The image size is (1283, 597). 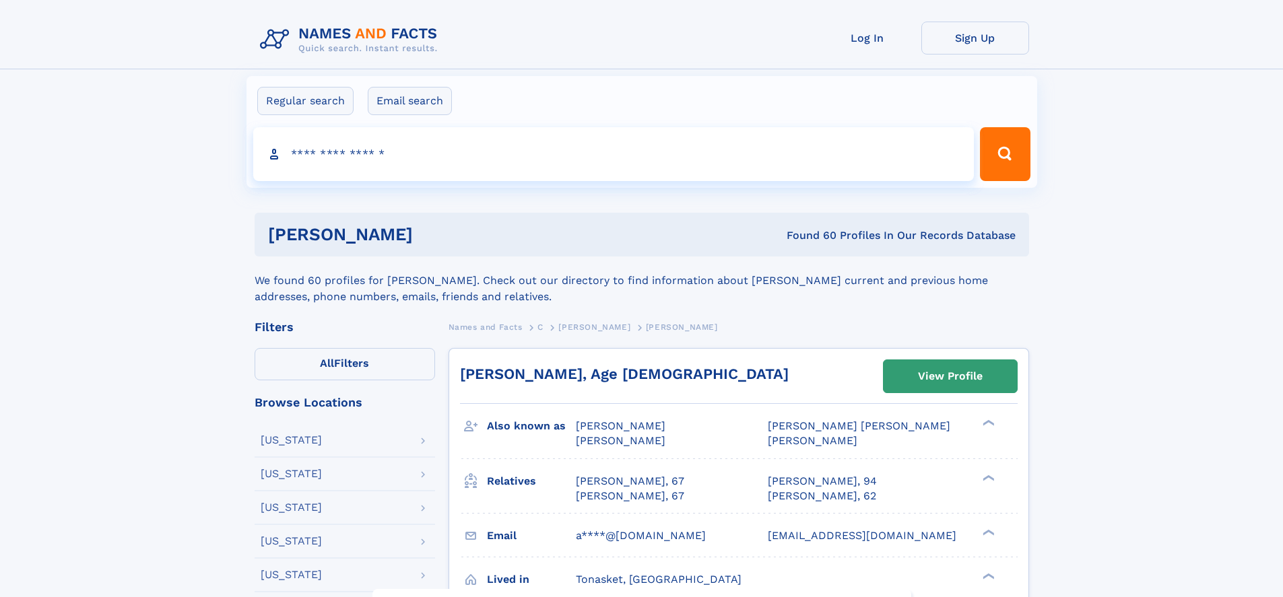 I want to click on label: Regular search, so click(x=305, y=101).